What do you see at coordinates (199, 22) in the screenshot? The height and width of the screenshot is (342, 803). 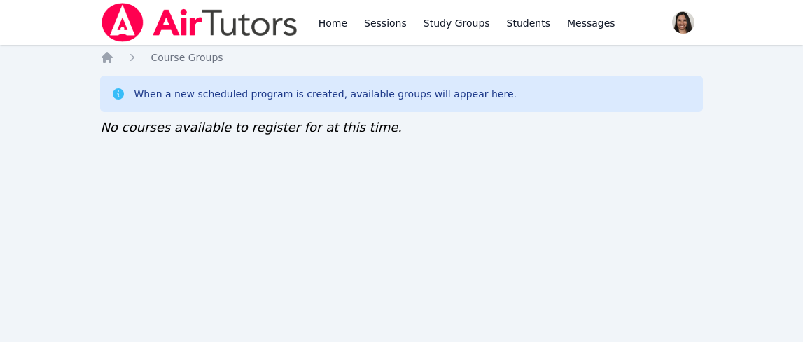 I see `img: Air Tutors` at bounding box center [199, 22].